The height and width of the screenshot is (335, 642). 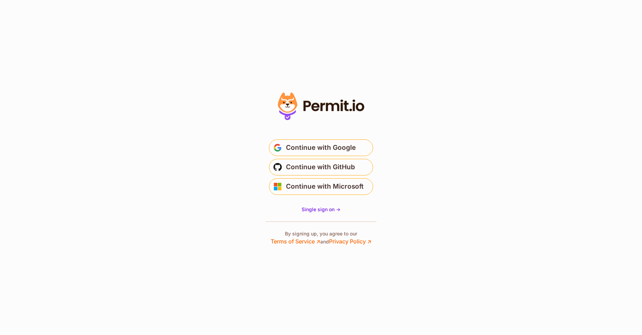 What do you see at coordinates (321, 209) in the screenshot?
I see `span: Single sign on ->` at bounding box center [321, 209].